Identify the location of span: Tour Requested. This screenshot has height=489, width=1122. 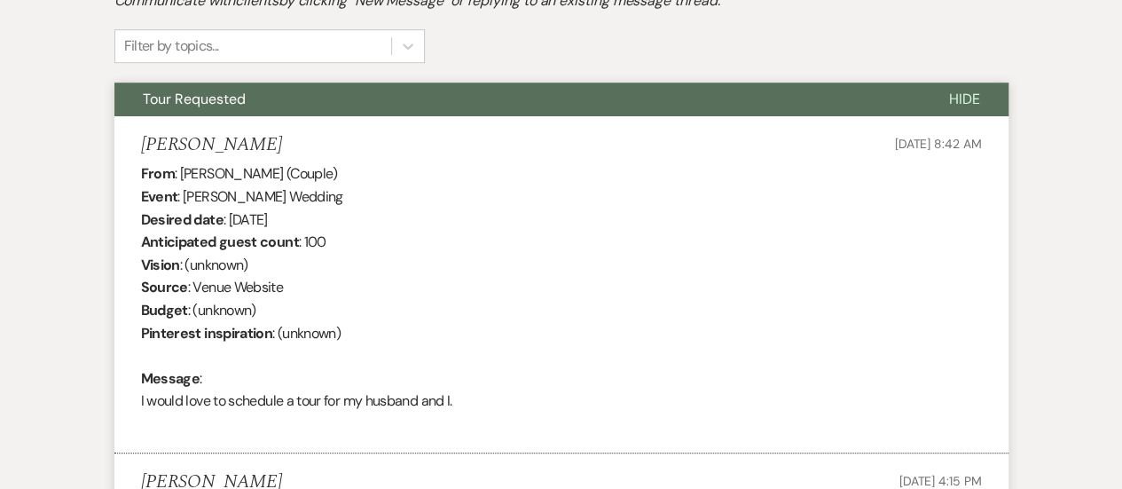
(194, 98).